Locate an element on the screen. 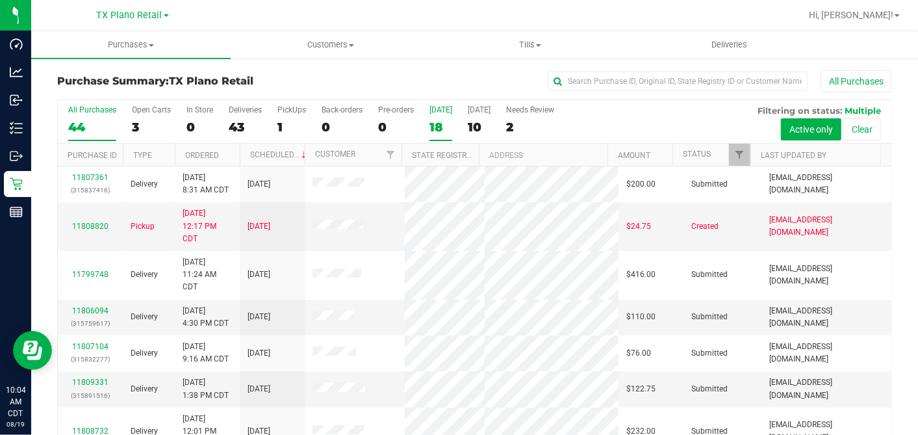 The image size is (918, 435). a: Tills is located at coordinates (529, 45).